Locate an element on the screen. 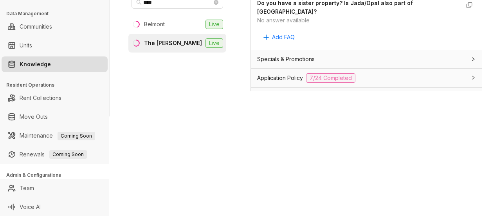 The height and width of the screenshot is (216, 501). a: Units is located at coordinates (26, 45).